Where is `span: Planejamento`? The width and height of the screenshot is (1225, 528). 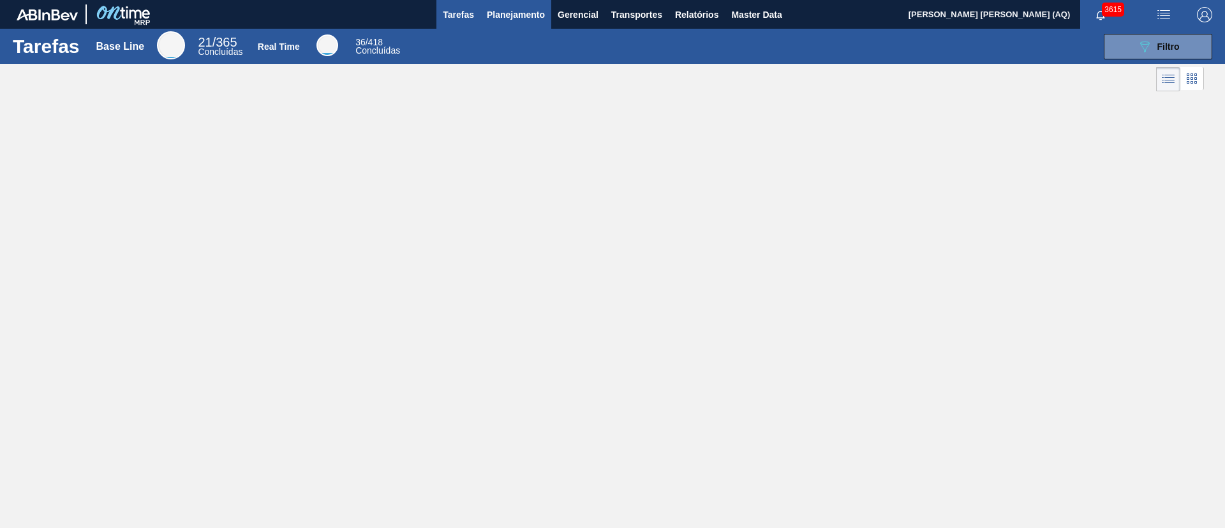
span: Planejamento is located at coordinates (516, 15).